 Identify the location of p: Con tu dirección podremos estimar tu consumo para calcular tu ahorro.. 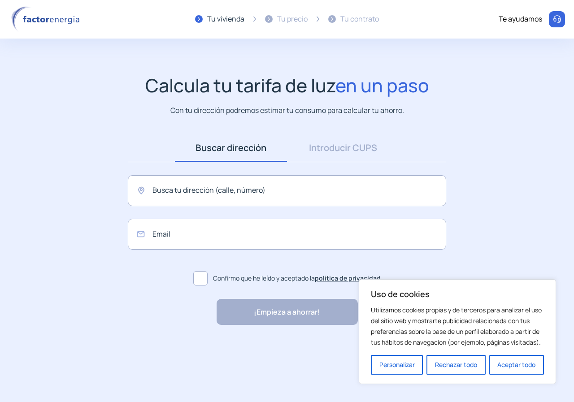
(287, 110).